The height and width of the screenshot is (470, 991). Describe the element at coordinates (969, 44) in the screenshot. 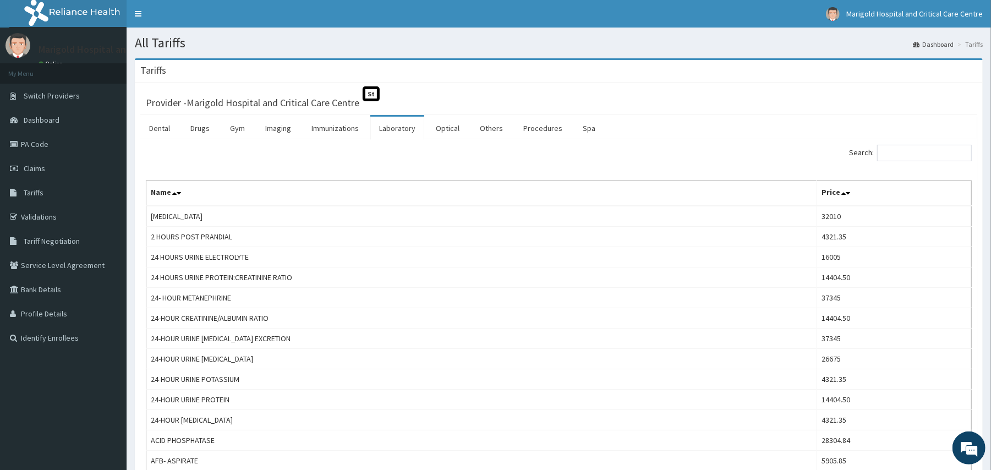

I see `li: Tariffs` at that location.